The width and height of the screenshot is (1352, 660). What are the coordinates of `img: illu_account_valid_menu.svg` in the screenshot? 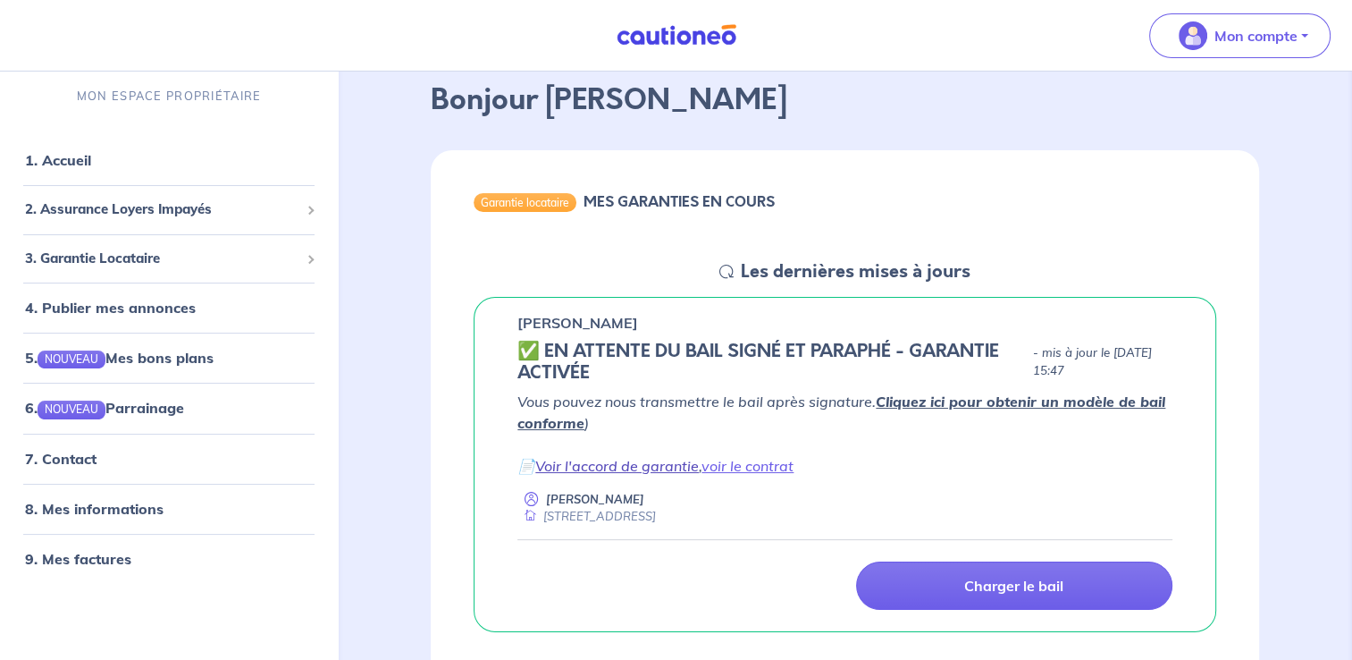 It's located at (1193, 36).